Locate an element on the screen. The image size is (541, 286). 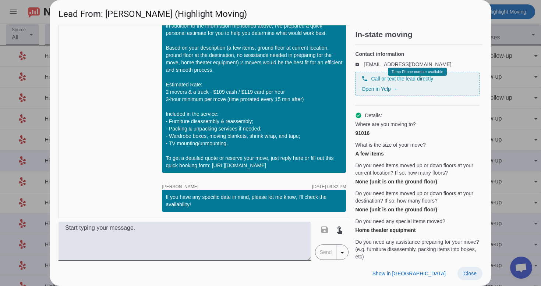
button: Close is located at coordinates (470, 274).